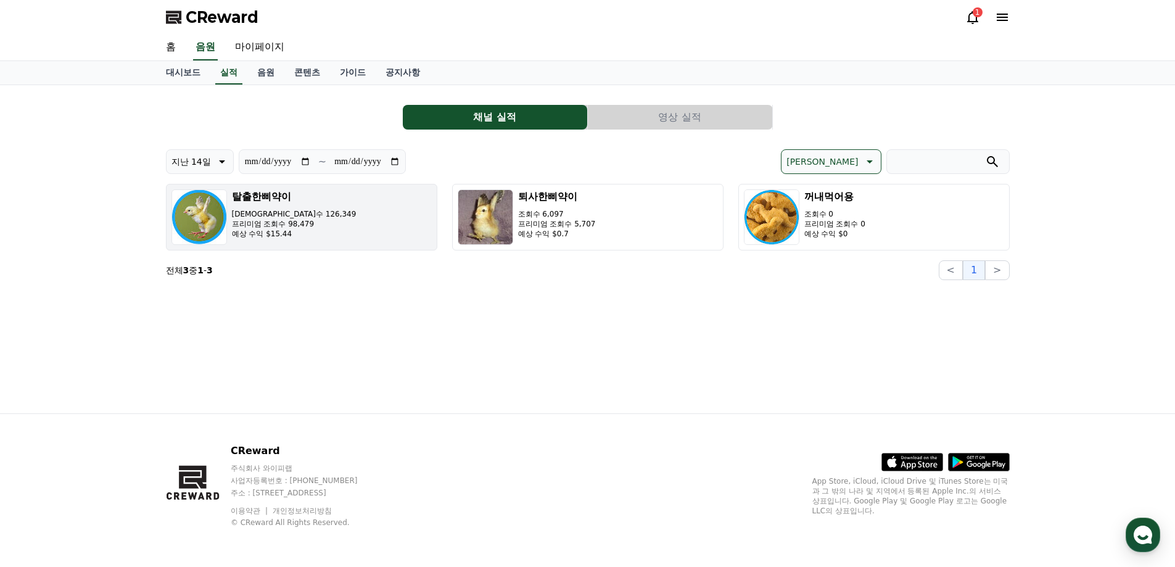 This screenshot has height=567, width=1175. Describe the element at coordinates (911, 496) in the screenshot. I see `p: App Store, iCloud, iCloud Drive 및 iTunes Store는 미국과 그 밖의 나라 및 지역에서 등록된 Apple Inc.의 서비스 상표입니다. Goo...` at that location.